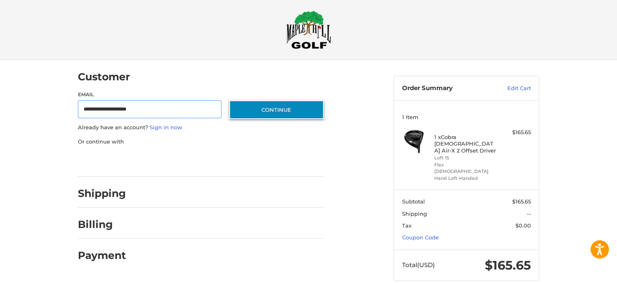 This screenshot has width=617, height=283. What do you see at coordinates (104, 77) in the screenshot?
I see `h2: Customer` at bounding box center [104, 77].